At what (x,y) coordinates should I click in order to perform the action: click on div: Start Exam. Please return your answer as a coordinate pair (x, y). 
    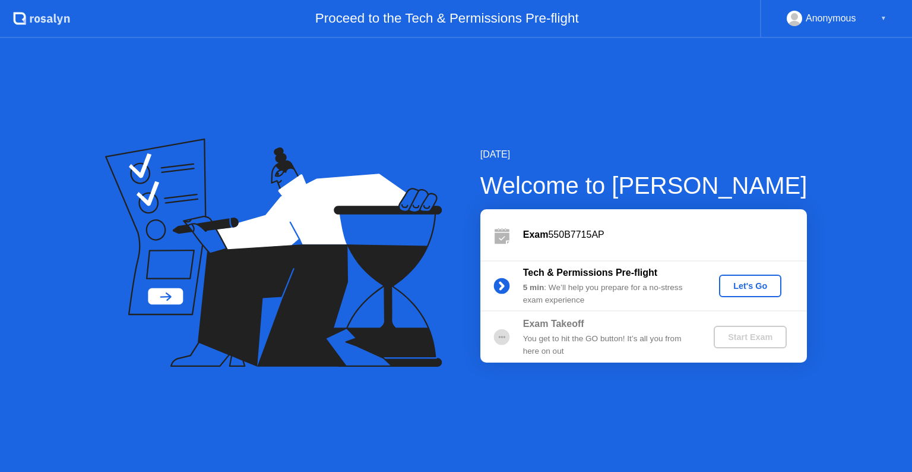
    Looking at the image, I should click on (750, 337).